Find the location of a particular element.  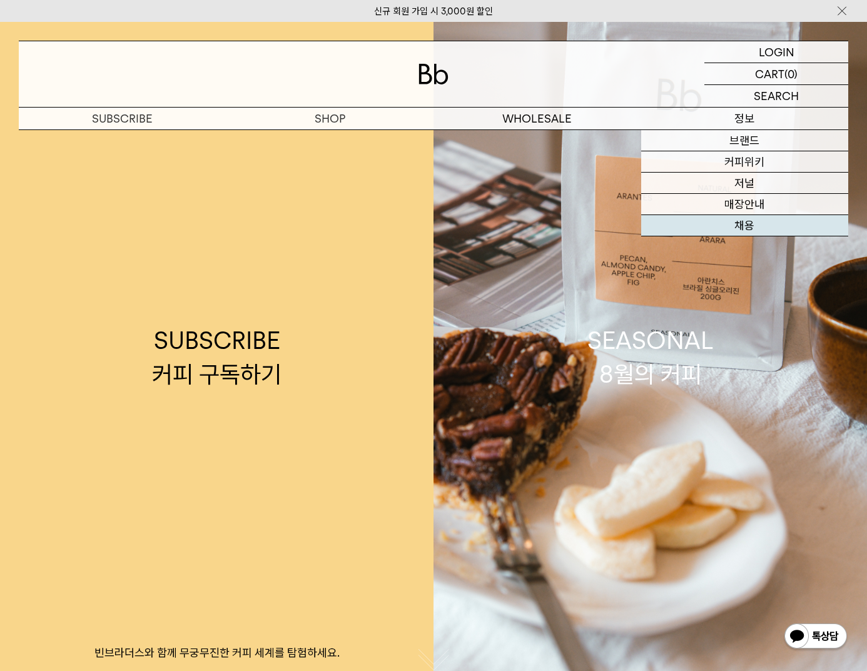

a: 저널 is located at coordinates (745, 183).